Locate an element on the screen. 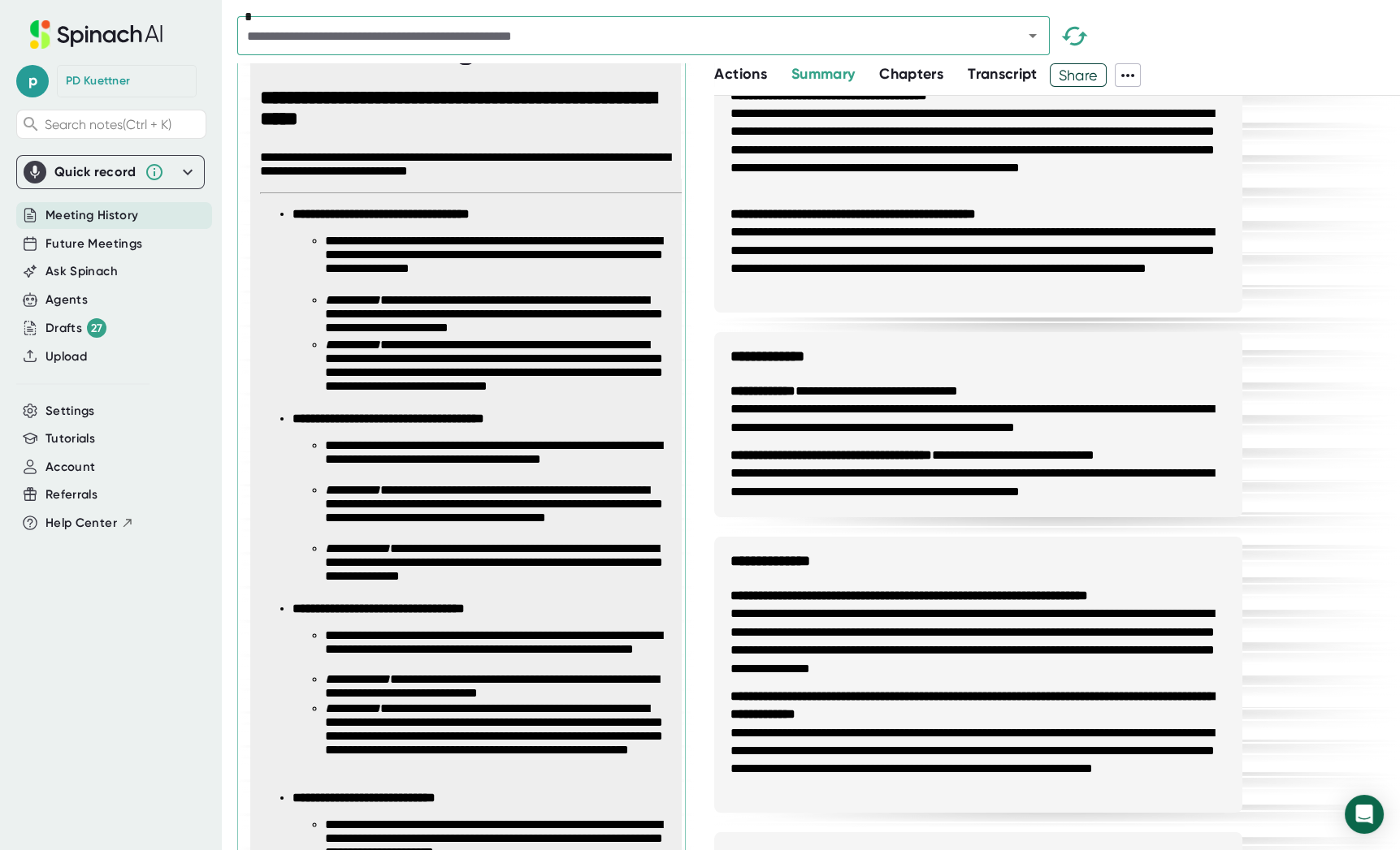  div: Drafts is located at coordinates (76, 328).